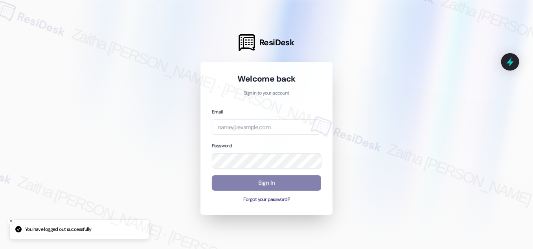 This screenshot has width=533, height=249. I want to click on label: Email, so click(217, 112).